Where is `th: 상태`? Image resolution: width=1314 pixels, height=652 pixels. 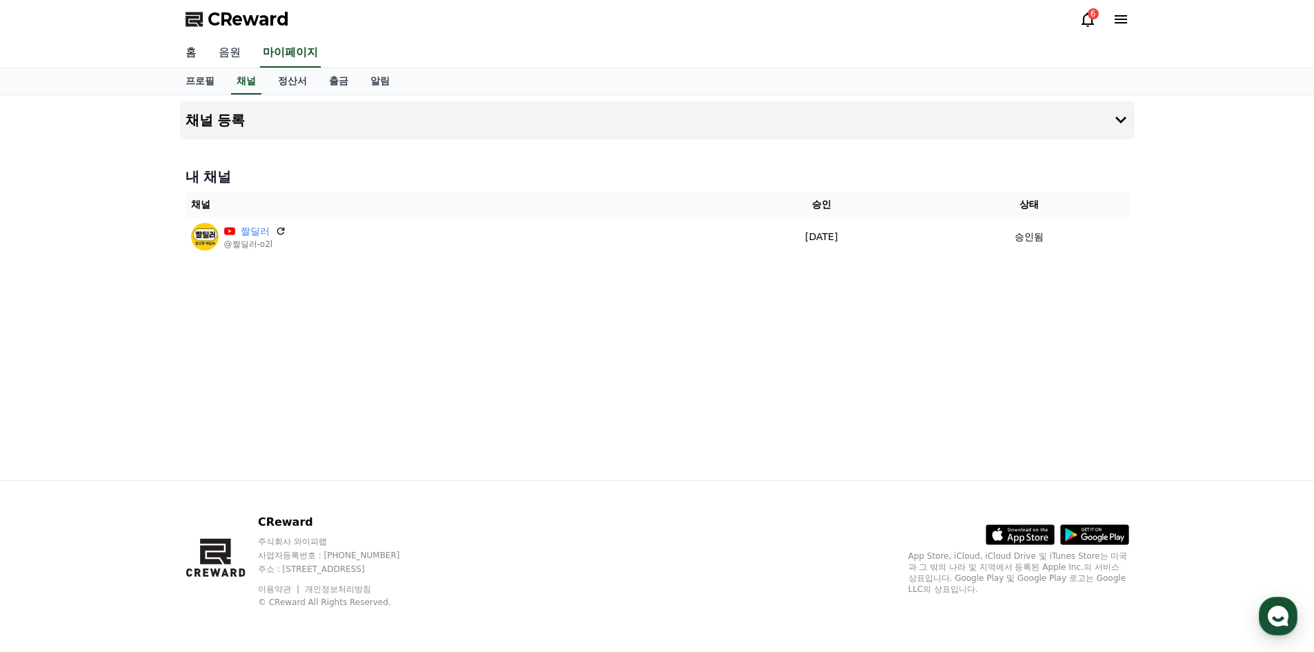 th: 상태 is located at coordinates (1029, 204).